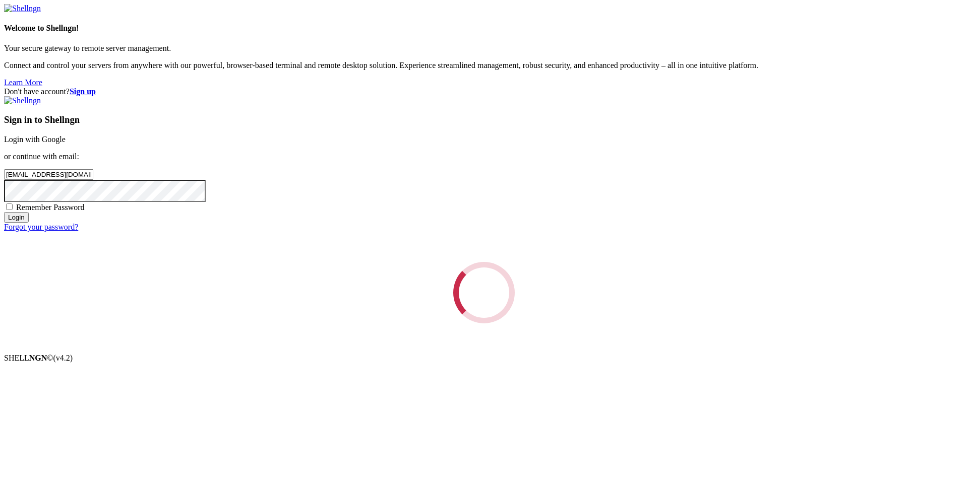 This screenshot has height=482, width=968. I want to click on b: NGN, so click(38, 358).